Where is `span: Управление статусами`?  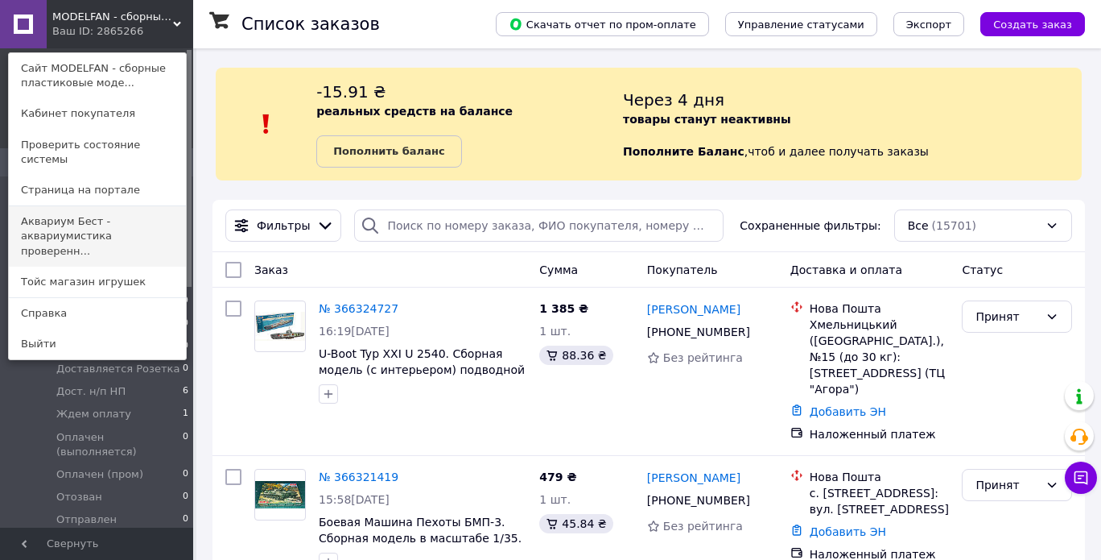 span: Управление статусами is located at coordinates (801, 24).